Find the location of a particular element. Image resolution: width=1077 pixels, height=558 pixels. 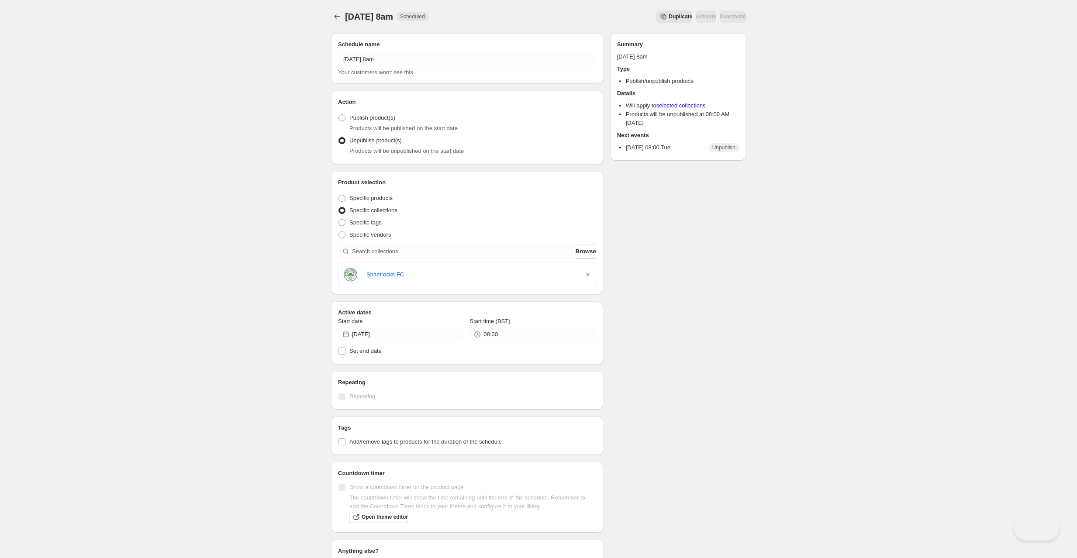

li: Will apply to is located at coordinates (682, 106).